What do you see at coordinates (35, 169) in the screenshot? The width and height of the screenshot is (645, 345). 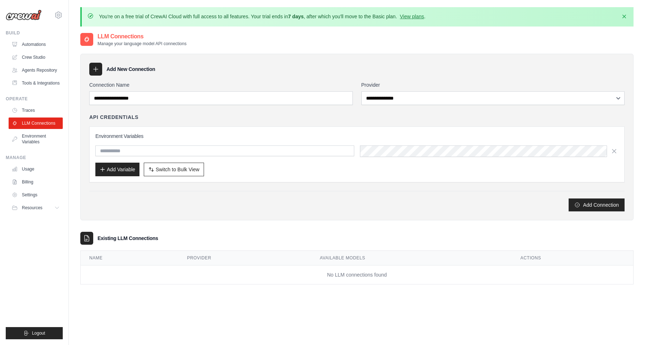 I see `a: Usage` at bounding box center [35, 169].